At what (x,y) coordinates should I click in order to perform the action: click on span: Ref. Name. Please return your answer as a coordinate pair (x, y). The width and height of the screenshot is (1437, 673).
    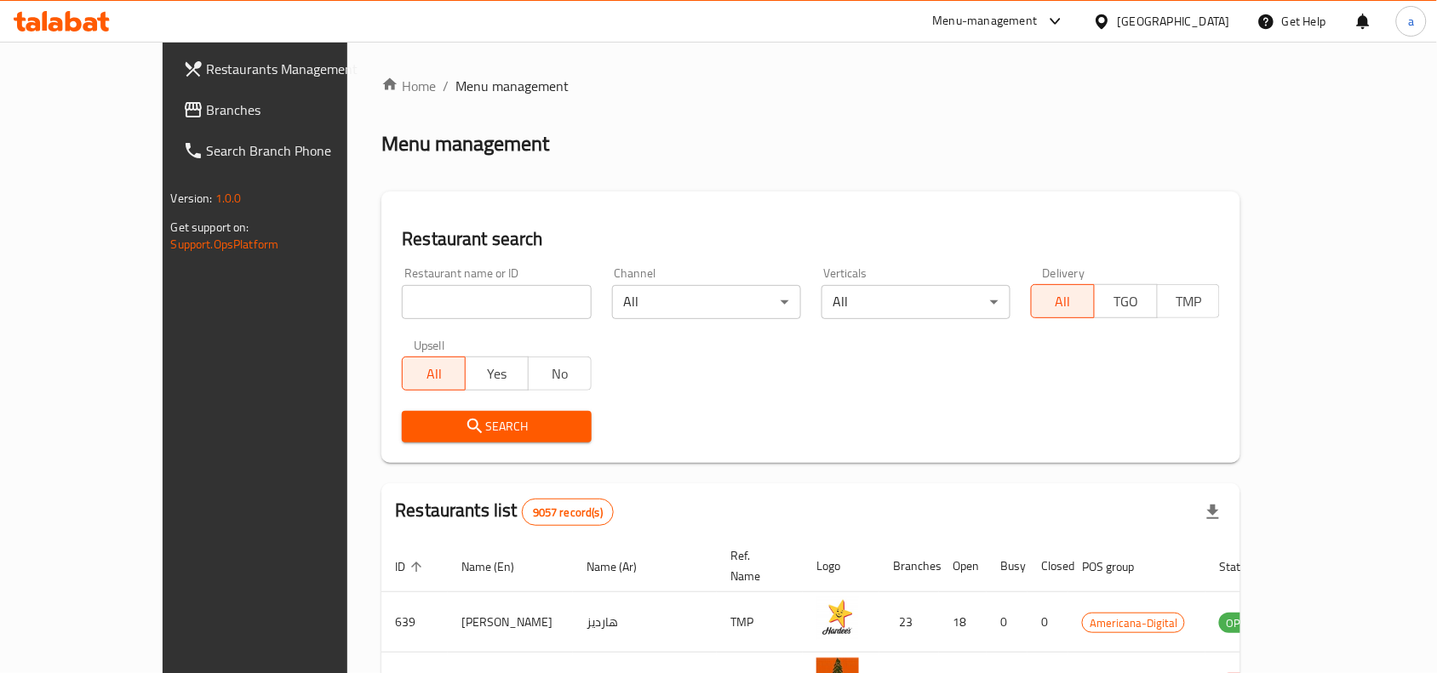
    Looking at the image, I should click on (756, 566).